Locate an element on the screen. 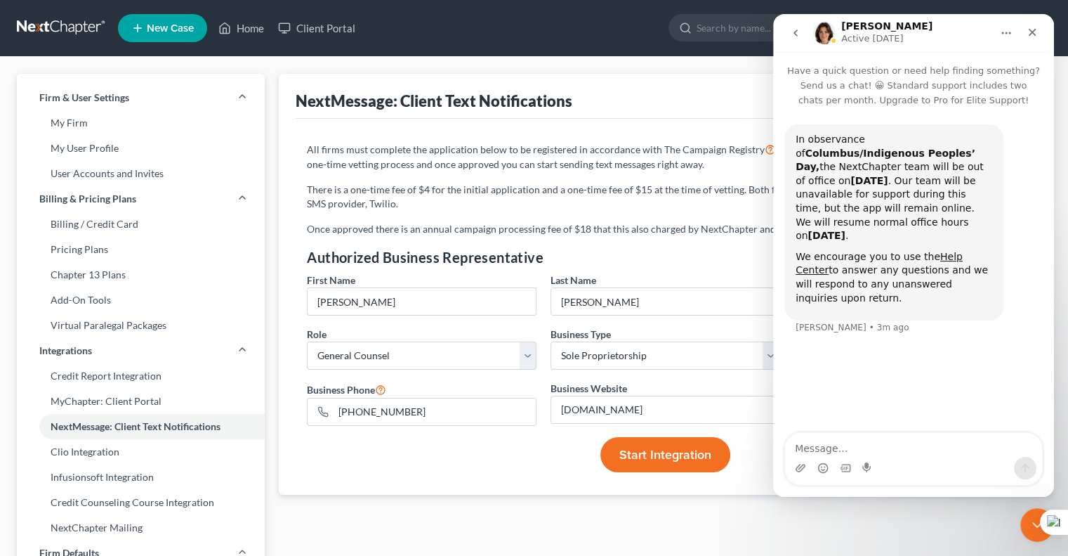  a: Home is located at coordinates (241, 28).